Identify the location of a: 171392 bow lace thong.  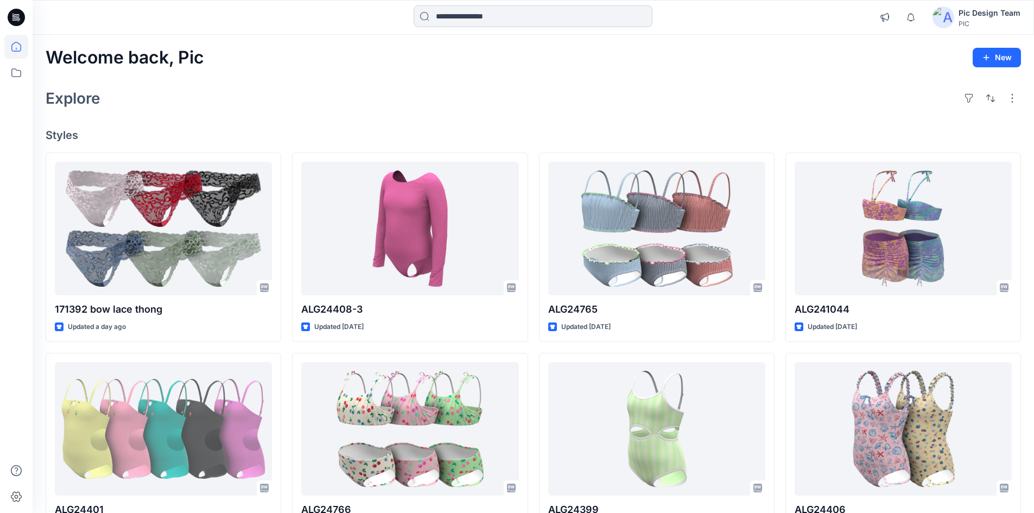
(163, 228).